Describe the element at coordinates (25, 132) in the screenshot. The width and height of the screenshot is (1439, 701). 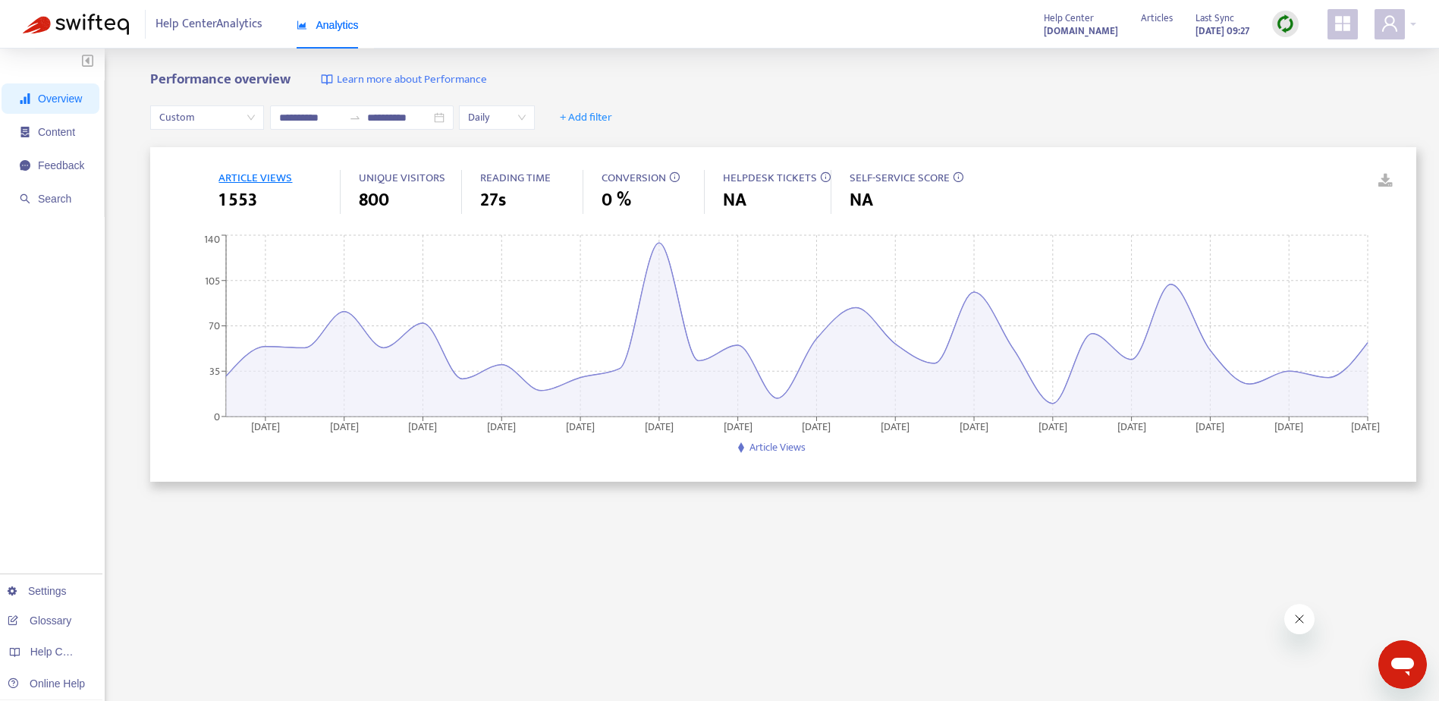
I see `span: container` at that location.